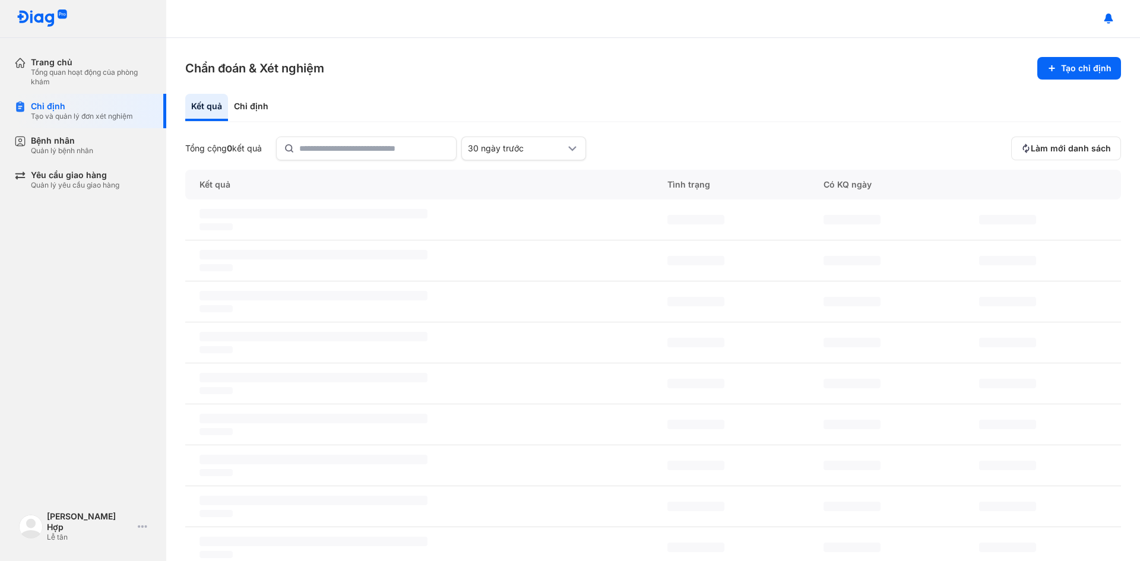  I want to click on div: Tạo và quản lý đơn xét nghiệm, so click(82, 116).